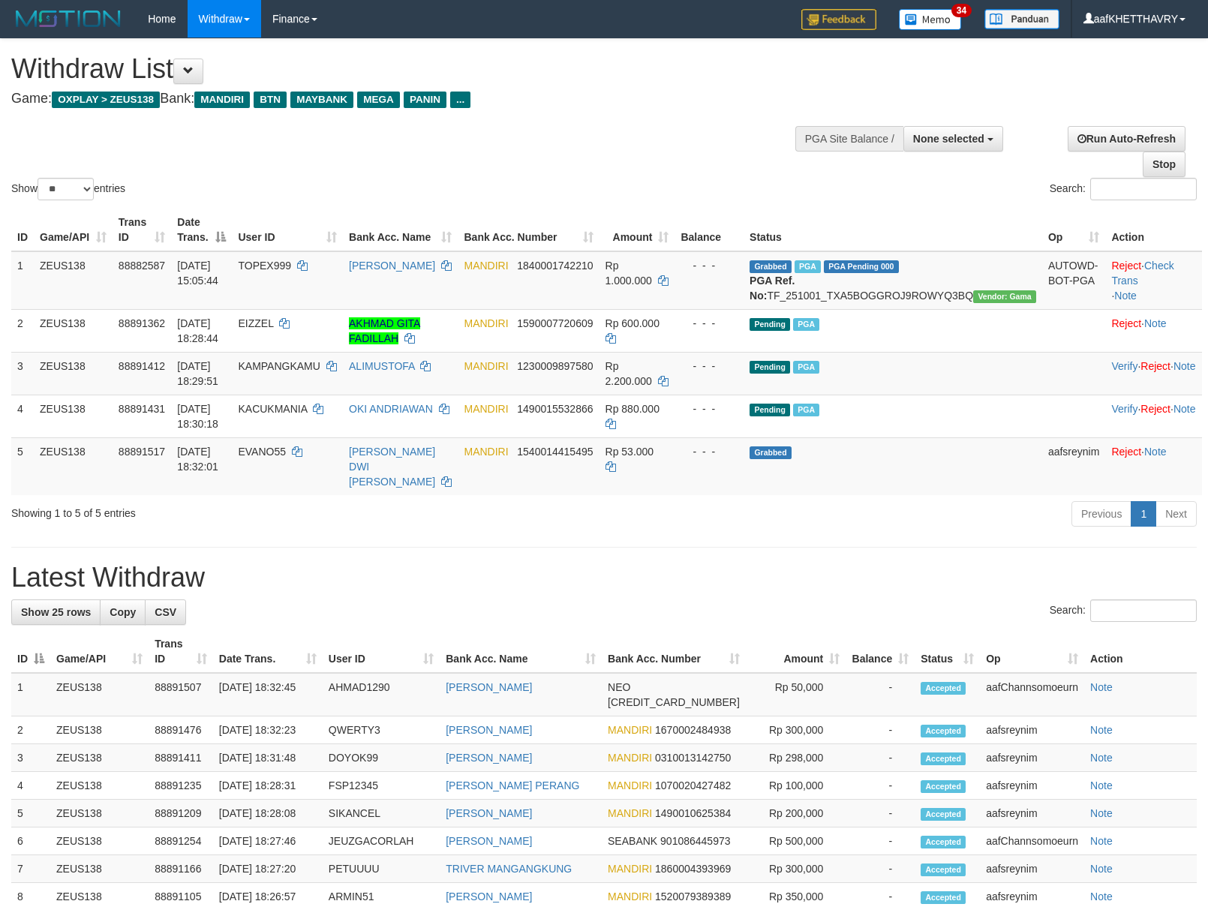 This screenshot has height=910, width=1208. Describe the element at coordinates (56, 612) in the screenshot. I see `a: Show 25 rows` at that location.